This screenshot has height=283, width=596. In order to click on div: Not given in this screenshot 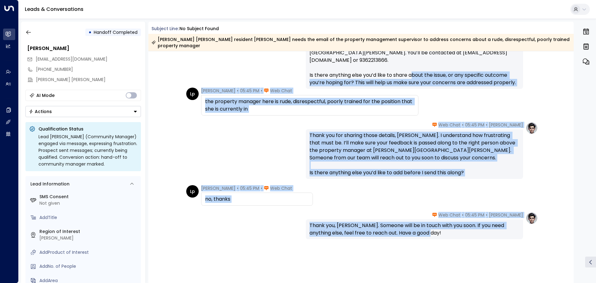, I will do `click(89, 203)`.